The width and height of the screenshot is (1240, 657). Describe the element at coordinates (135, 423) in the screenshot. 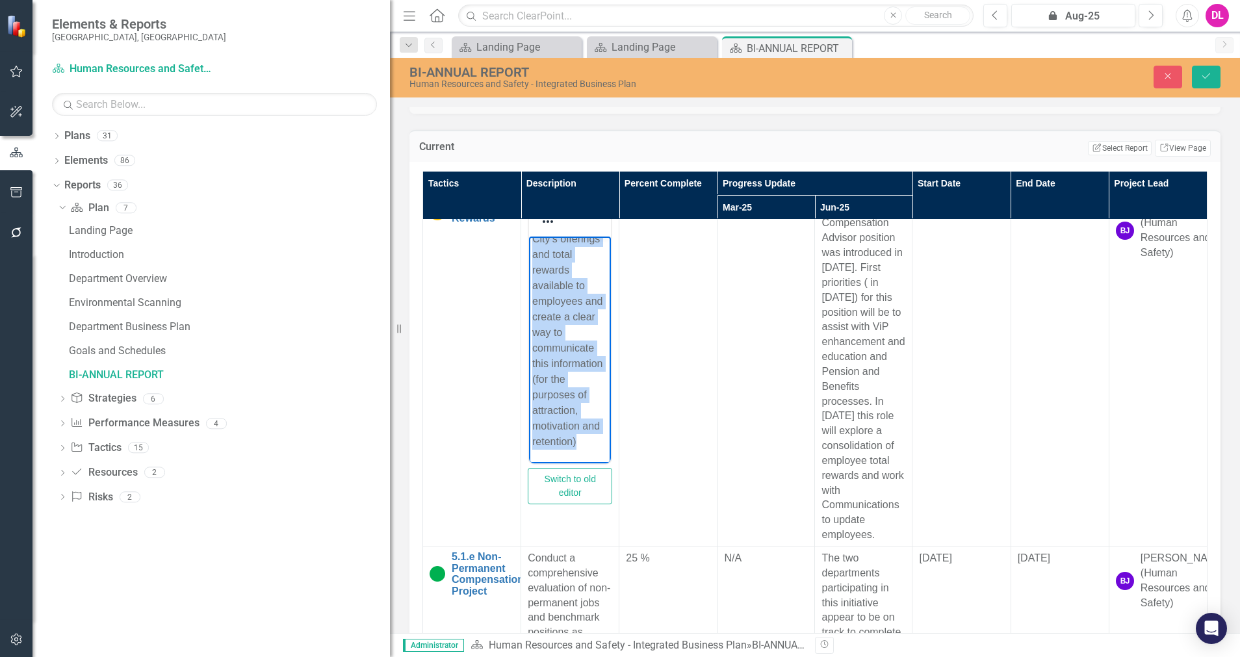

I see `a: Performance Measures` at that location.